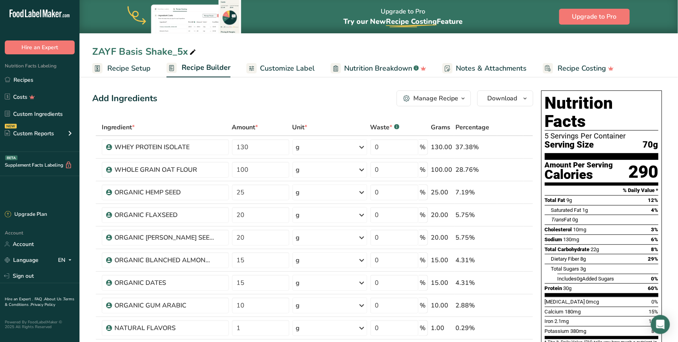 Image resolution: width=678 pixels, height=342 pixels. I want to click on a: Recipe Costing, so click(578, 68).